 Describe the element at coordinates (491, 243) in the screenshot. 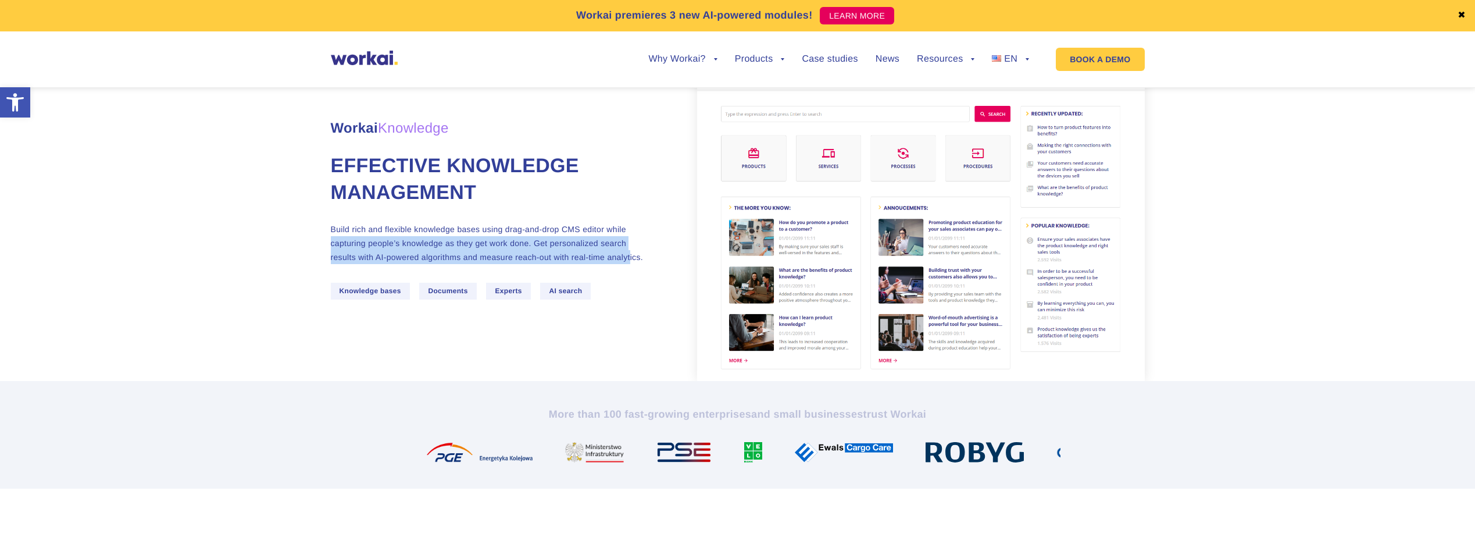

I see `p: Build rich and flexible knowledge bases using drag-and-drop CMS editor while capturing people’s k...` at that location.